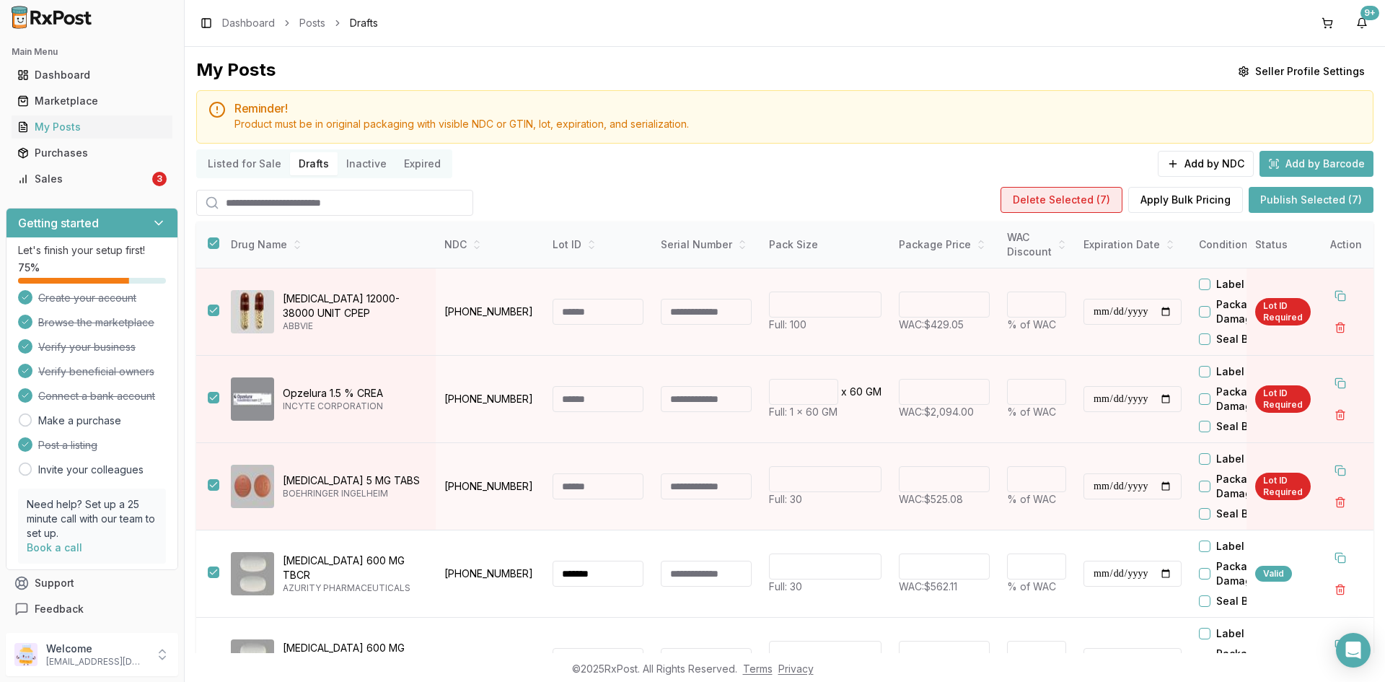  I want to click on button: Publish Selected (7), so click(1311, 200).